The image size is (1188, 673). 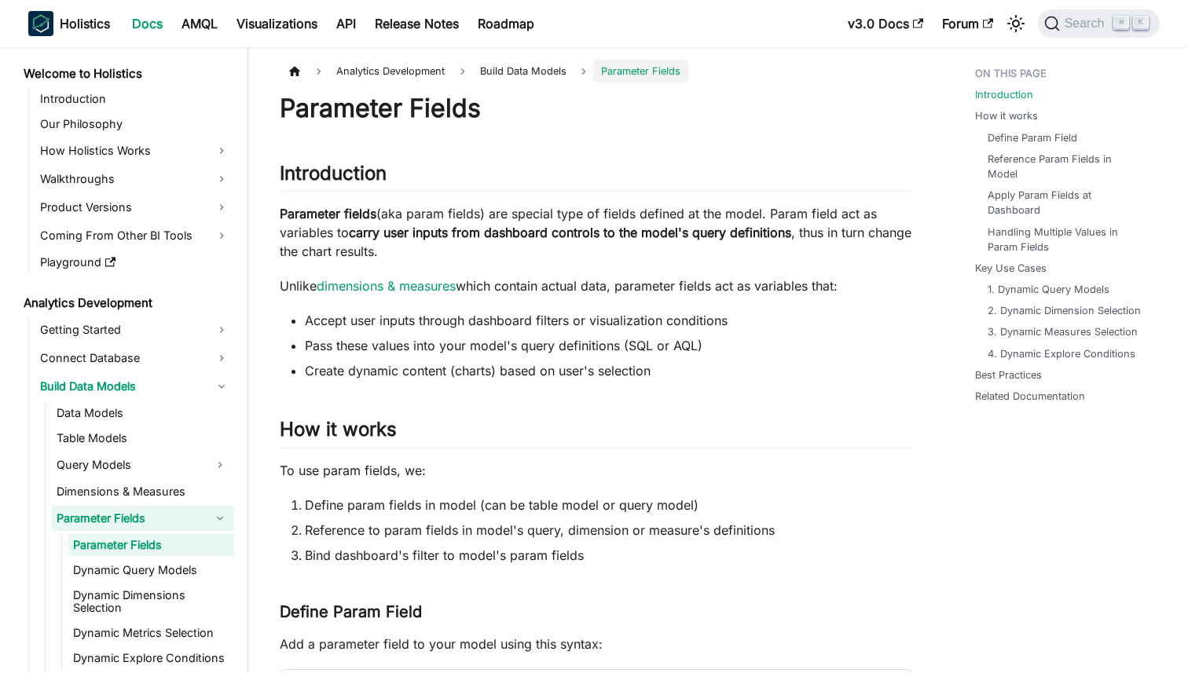 What do you see at coordinates (885, 24) in the screenshot?
I see `a: v3.0 Docs` at bounding box center [885, 24].